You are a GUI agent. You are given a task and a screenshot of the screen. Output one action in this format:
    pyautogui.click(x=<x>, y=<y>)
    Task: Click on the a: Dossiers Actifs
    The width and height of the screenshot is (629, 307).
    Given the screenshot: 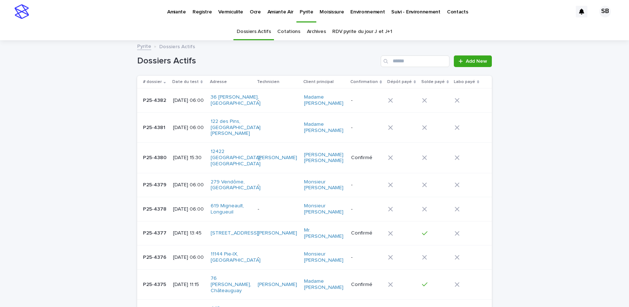 What is the action you would take?
    pyautogui.click(x=254, y=31)
    